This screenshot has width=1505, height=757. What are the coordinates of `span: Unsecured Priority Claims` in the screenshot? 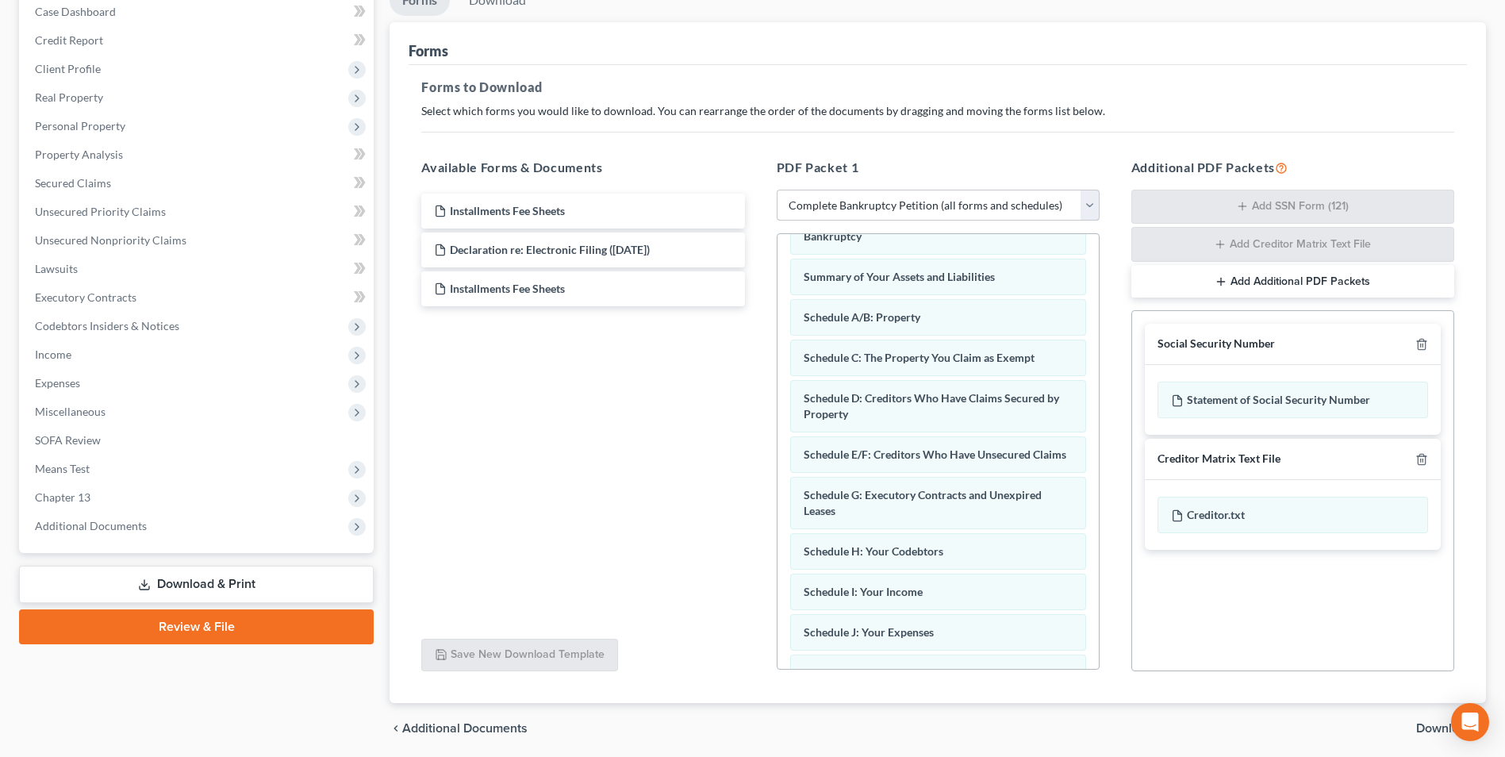 It's located at (100, 211).